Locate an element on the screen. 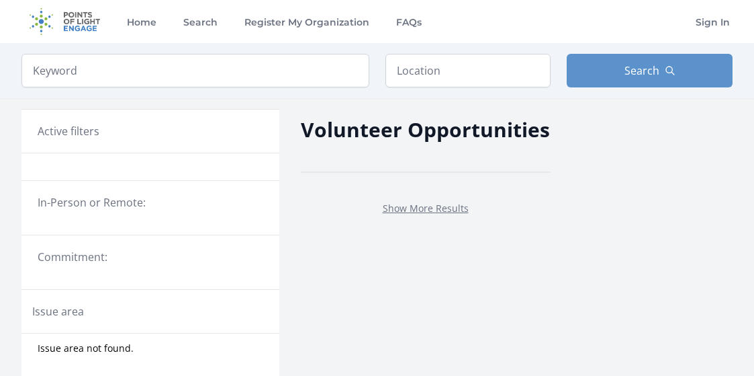 This screenshot has height=376, width=754. span: Issue area not found. is located at coordinates (85, 348).